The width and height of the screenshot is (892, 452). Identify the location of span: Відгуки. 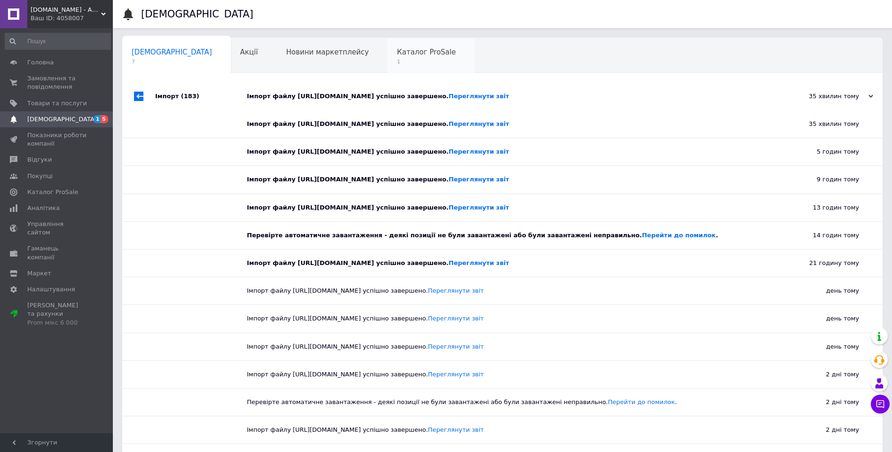
(40, 160).